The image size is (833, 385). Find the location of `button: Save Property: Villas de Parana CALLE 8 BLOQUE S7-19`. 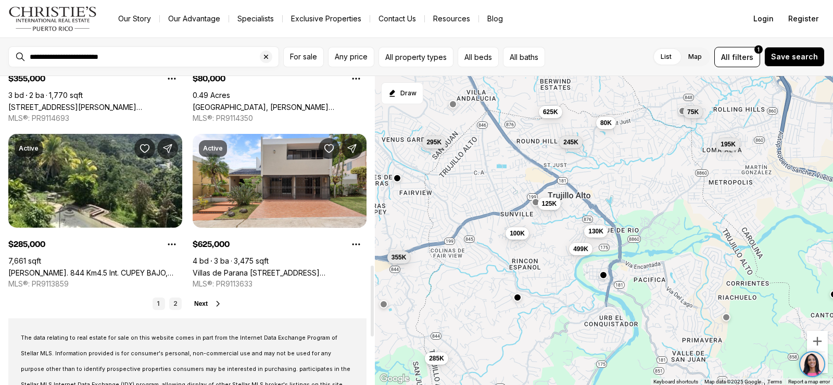

button: Save Property: Villas de Parana CALLE 8 BLOQUE S7-19 is located at coordinates (329, 148).